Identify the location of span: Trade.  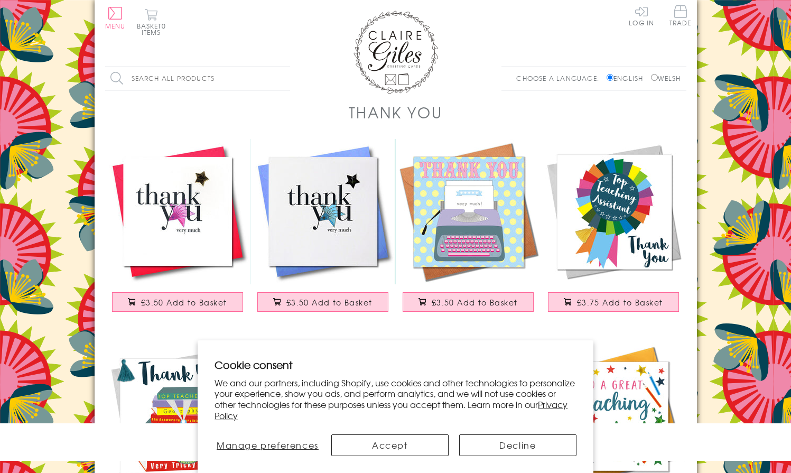
(681, 15).